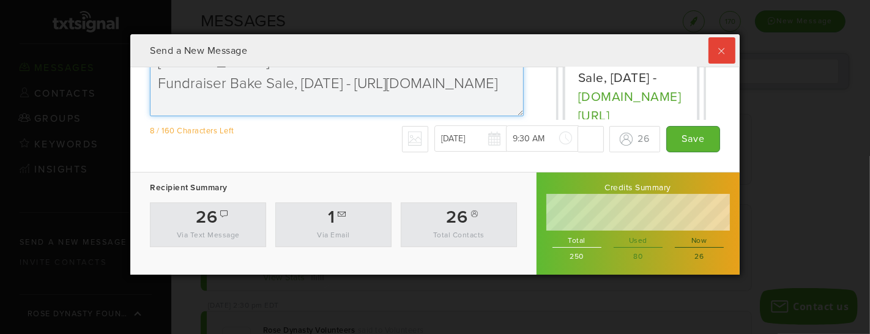 Image resolution: width=870 pixels, height=334 pixels. I want to click on span: Characters Left, so click(206, 131).